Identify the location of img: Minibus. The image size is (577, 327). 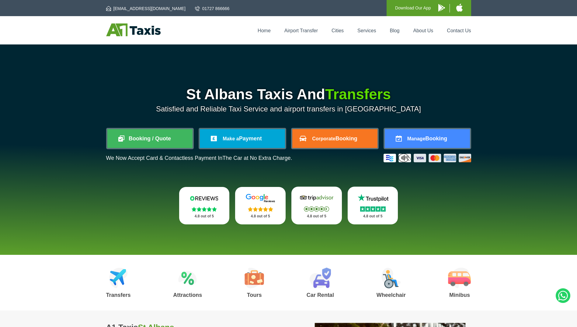
(459, 278).